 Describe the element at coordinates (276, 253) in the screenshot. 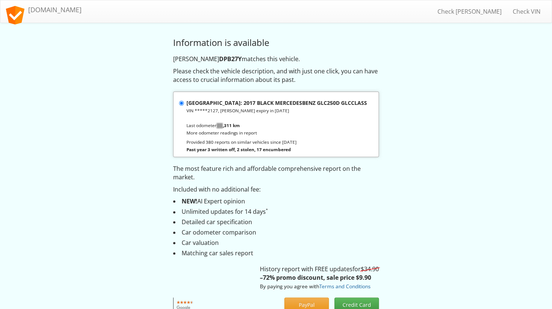

I see `li: Matching car sales report` at that location.